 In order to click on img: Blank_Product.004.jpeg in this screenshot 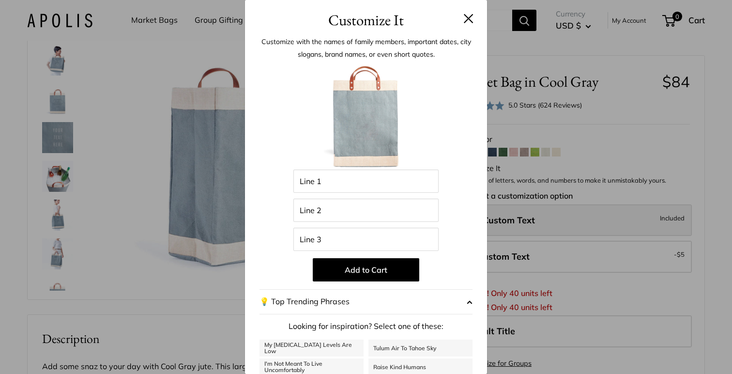, I will do `click(366, 116)`.